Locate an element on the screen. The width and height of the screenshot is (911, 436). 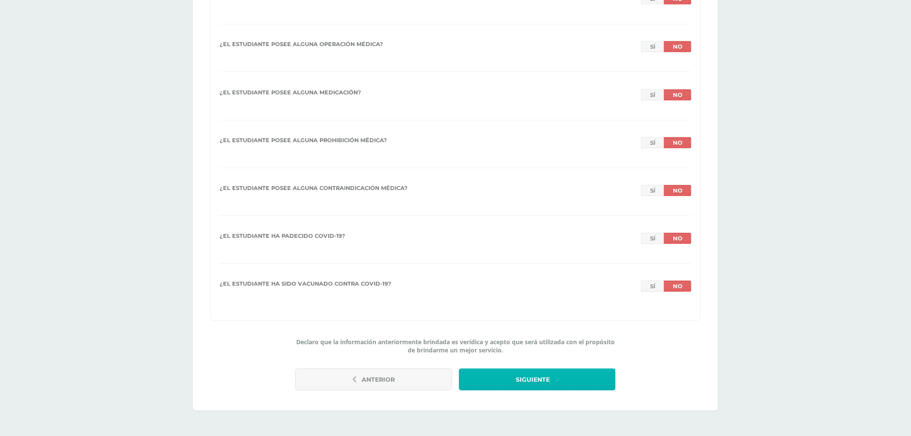
div: has_suffered_from_covid is located at coordinates (666, 238).